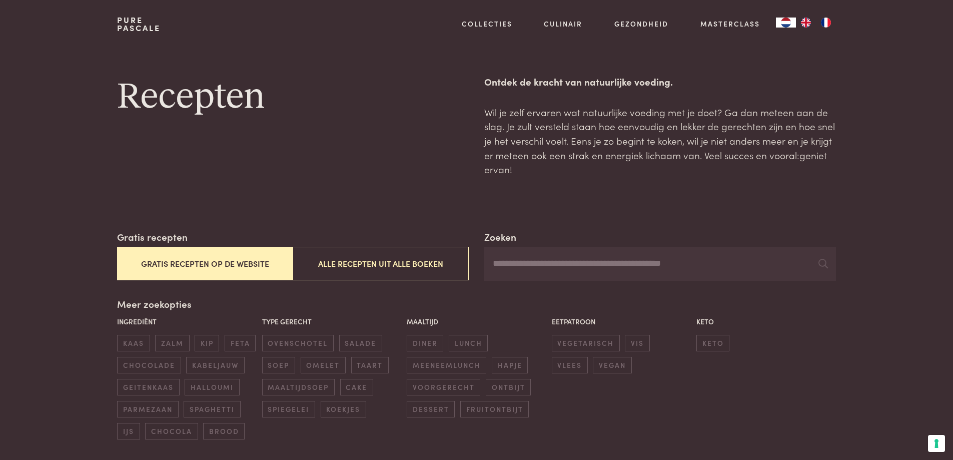 The height and width of the screenshot is (460, 953). Describe the element at coordinates (171, 431) in the screenshot. I see `span: chocola` at that location.